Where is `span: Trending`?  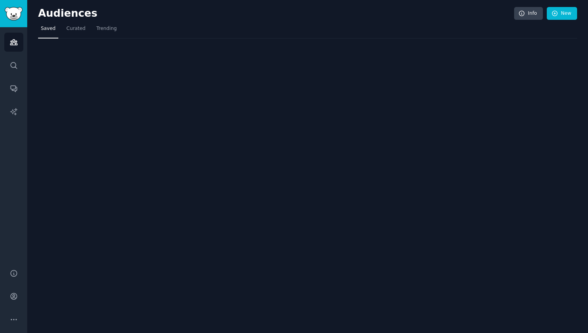 span: Trending is located at coordinates (106, 29).